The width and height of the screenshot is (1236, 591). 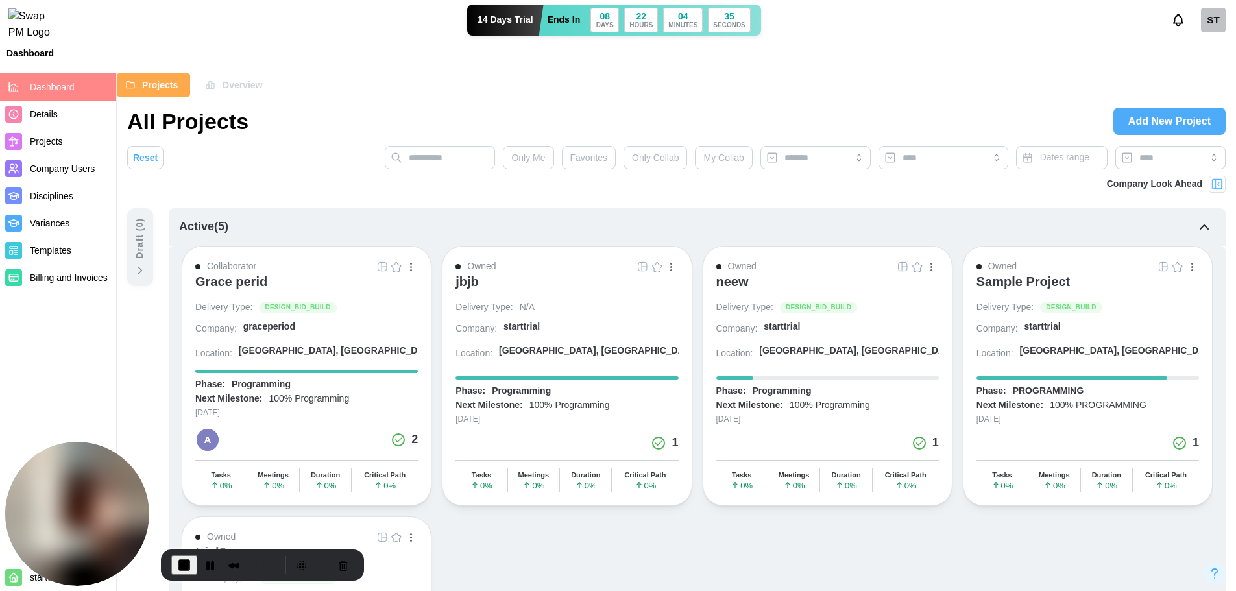 What do you see at coordinates (231, 282) in the screenshot?
I see `div: Grace perid` at bounding box center [231, 282].